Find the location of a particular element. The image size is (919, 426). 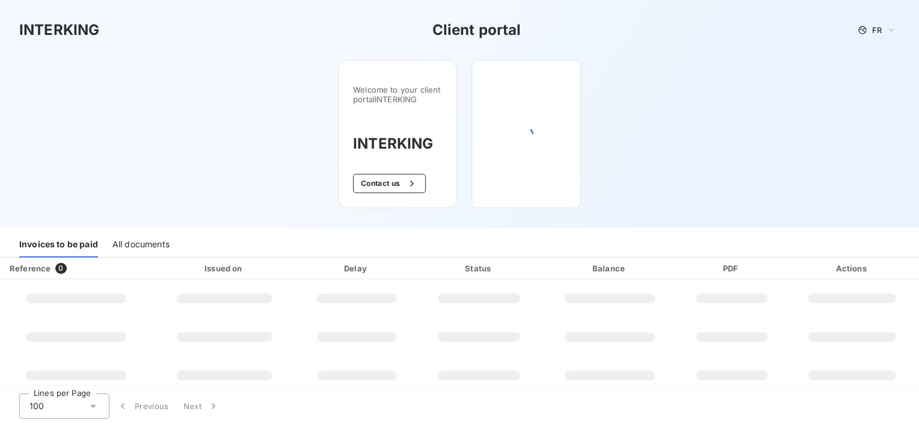

span: 0 is located at coordinates (61, 268).